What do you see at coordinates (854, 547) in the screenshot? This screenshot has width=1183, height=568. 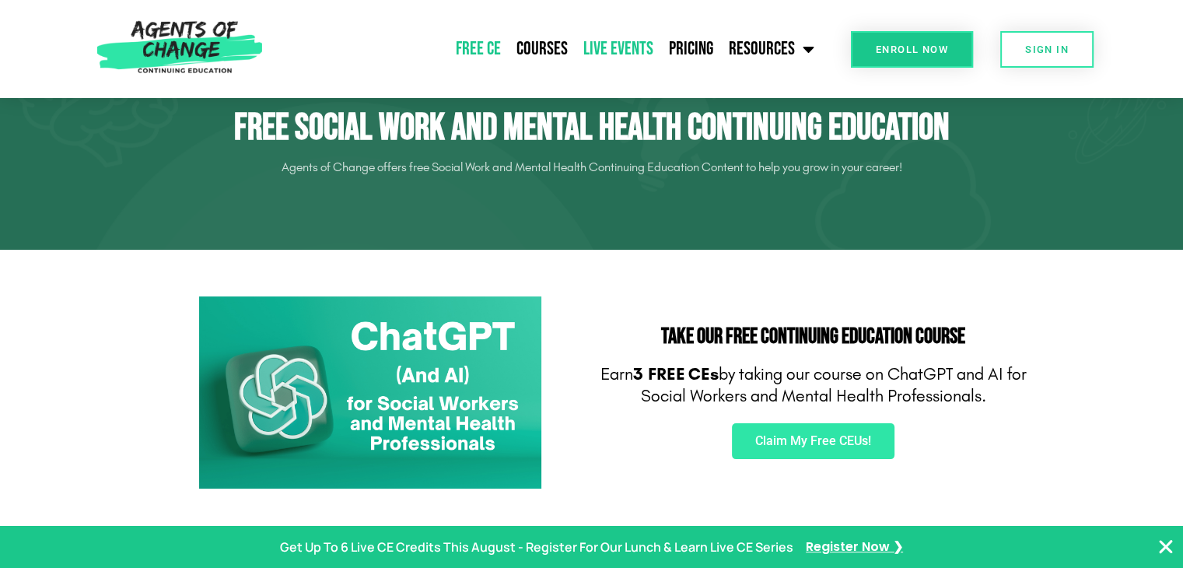 I see `a: Register Now ❯` at bounding box center [854, 547].